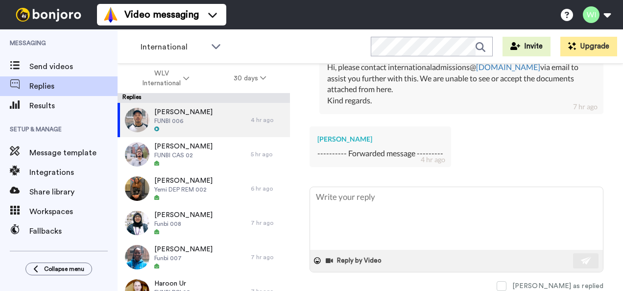 This screenshot has height=291, width=623. What do you see at coordinates (173, 47) in the screenshot?
I see `span: International` at bounding box center [173, 47].